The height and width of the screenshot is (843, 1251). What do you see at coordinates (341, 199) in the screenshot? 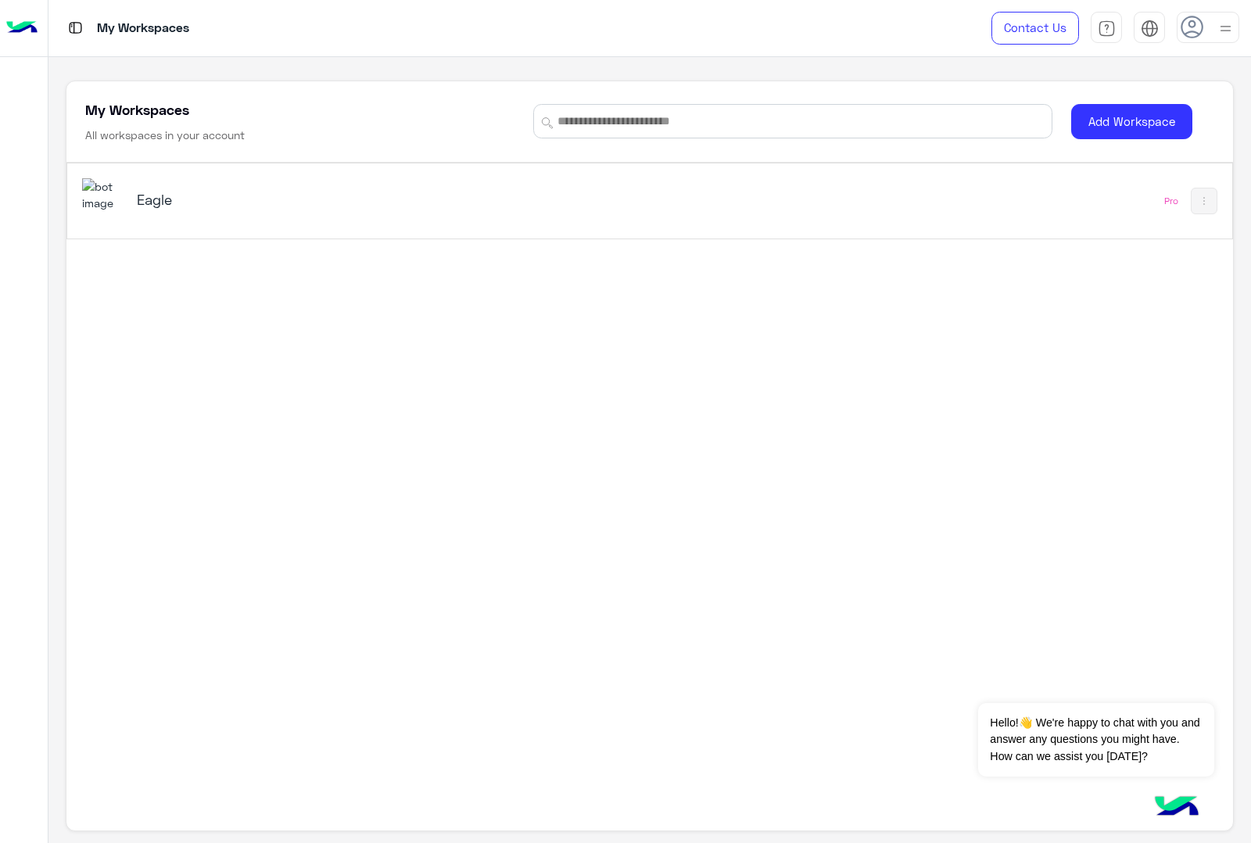
I see `h5: Eagle` at bounding box center [341, 199].